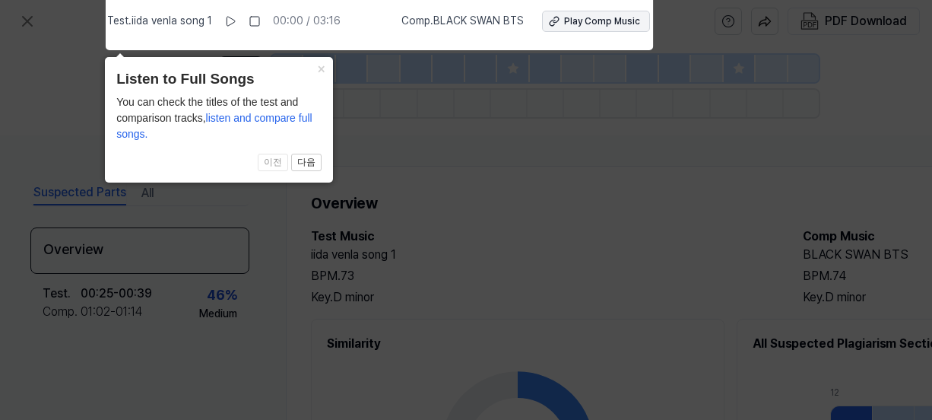 This screenshot has width=932, height=420. What do you see at coordinates (306, 21) in the screenshot?
I see `div: 00:00 / 03:16` at bounding box center [306, 21].